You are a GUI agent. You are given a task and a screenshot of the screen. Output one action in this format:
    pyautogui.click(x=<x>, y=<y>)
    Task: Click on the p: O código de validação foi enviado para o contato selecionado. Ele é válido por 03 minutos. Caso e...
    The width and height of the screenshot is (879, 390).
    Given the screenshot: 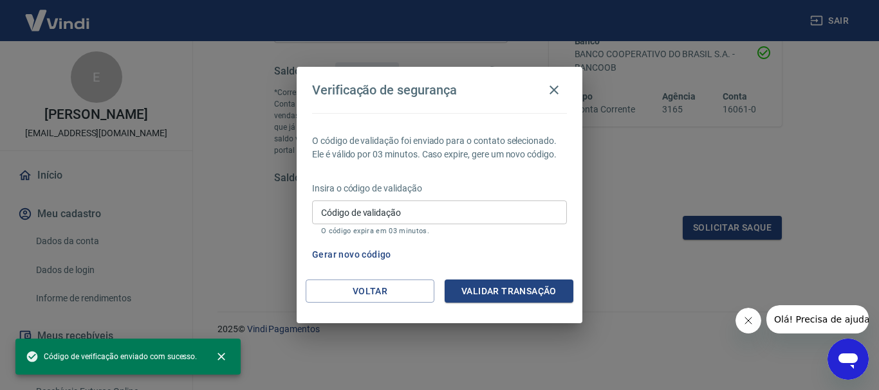 What is the action you would take?
    pyautogui.click(x=439, y=148)
    